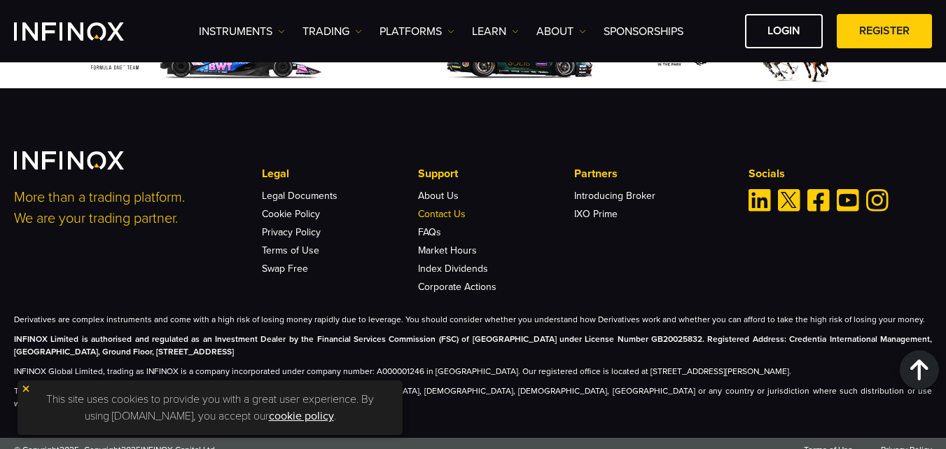 The height and width of the screenshot is (449, 946). Describe the element at coordinates (884, 31) in the screenshot. I see `a: REGISTER` at that location.